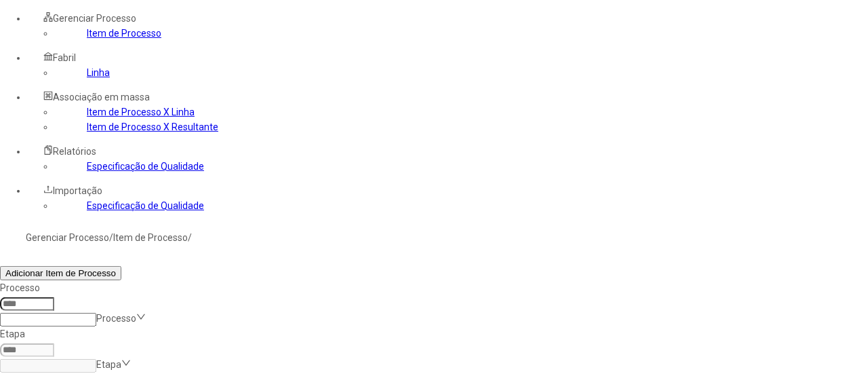 The image size is (863, 374). What do you see at coordinates (60, 273) in the screenshot?
I see `span: Adicionar Item de Processo` at bounding box center [60, 273].